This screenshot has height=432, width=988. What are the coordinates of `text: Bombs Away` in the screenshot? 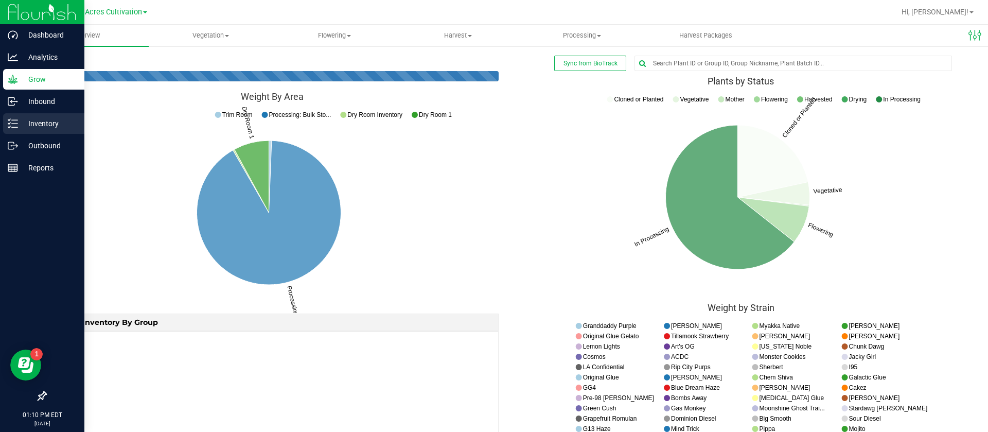 It's located at (688, 397).